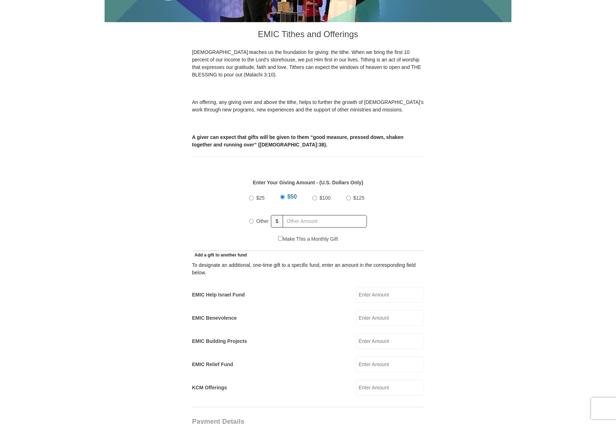 The width and height of the screenshot is (616, 424). I want to click on input: Make This a Monthly Gift, so click(280, 238).